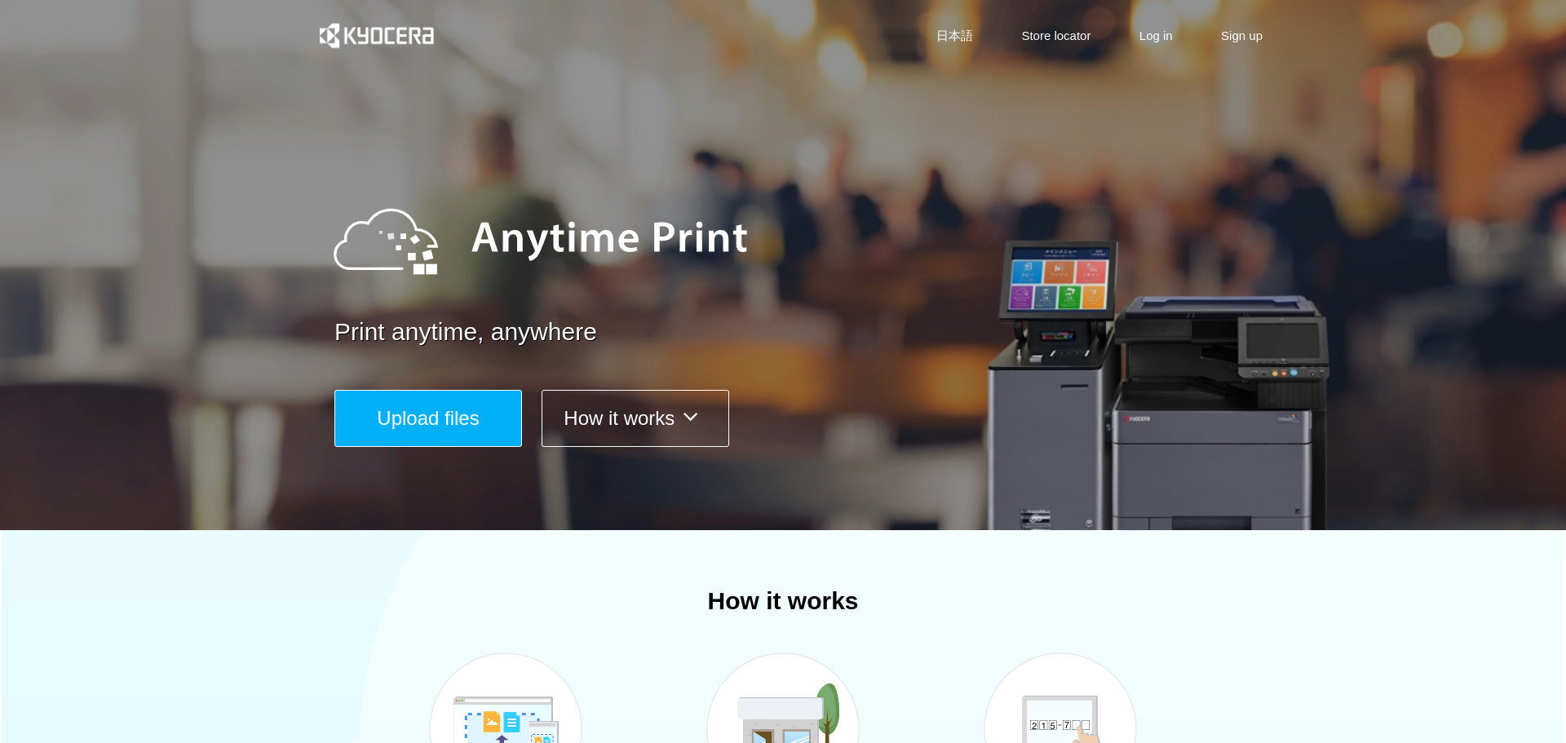 This screenshot has width=1566, height=743. What do you see at coordinates (635, 418) in the screenshot?
I see `button: How it works` at bounding box center [635, 418].